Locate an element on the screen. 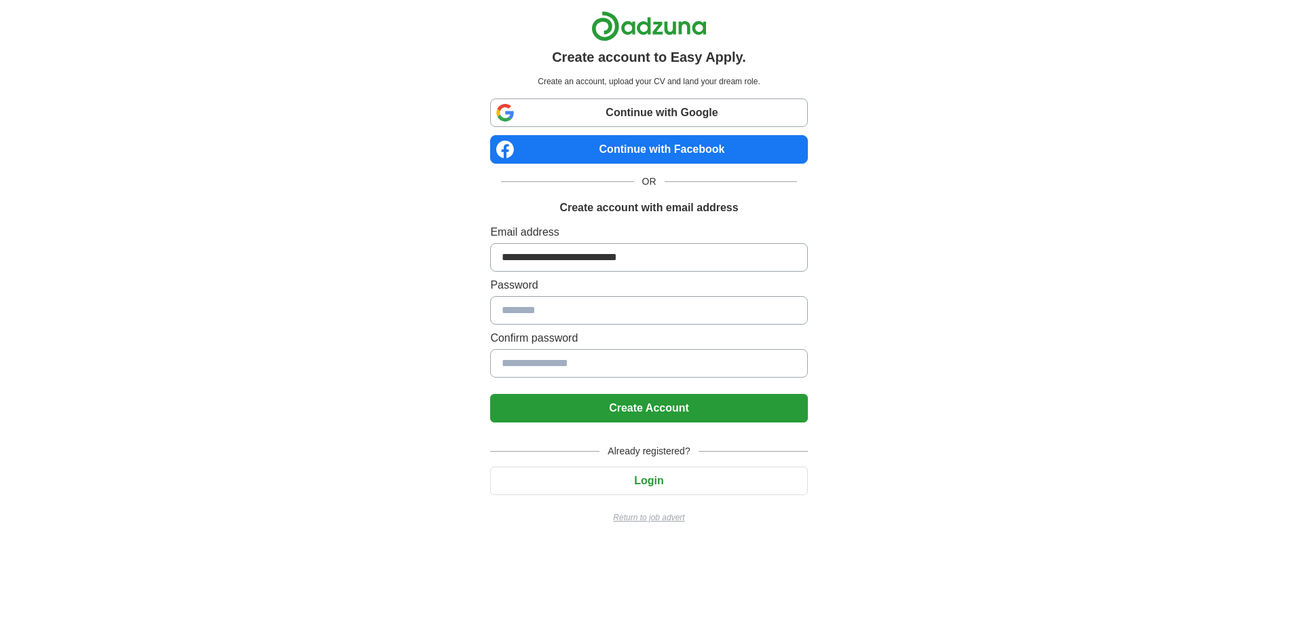 The width and height of the screenshot is (1298, 633). span: OR is located at coordinates (649, 181).